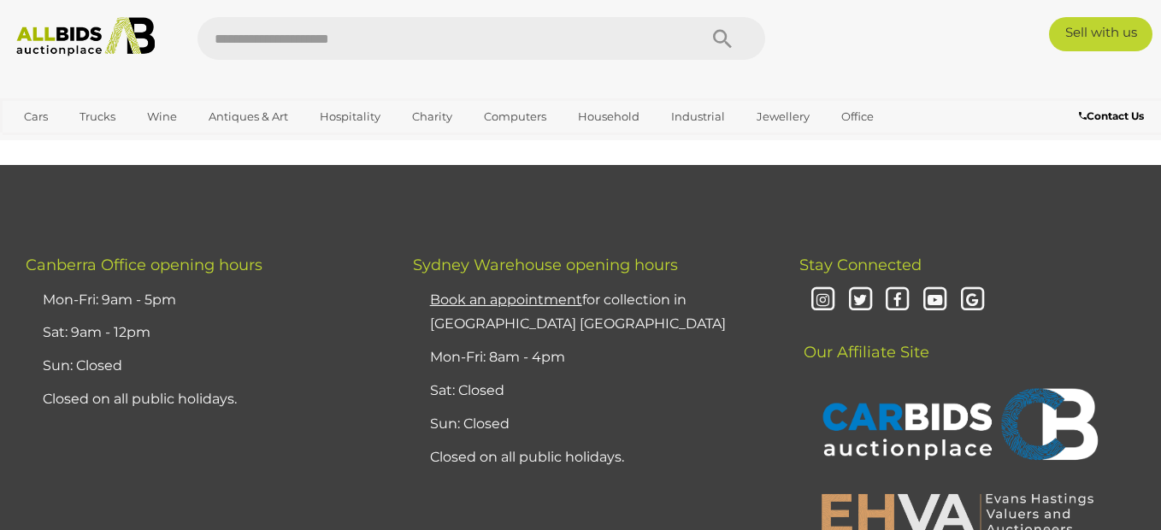 This screenshot has height=530, width=1161. What do you see at coordinates (609, 116) in the screenshot?
I see `a: Household` at bounding box center [609, 116].